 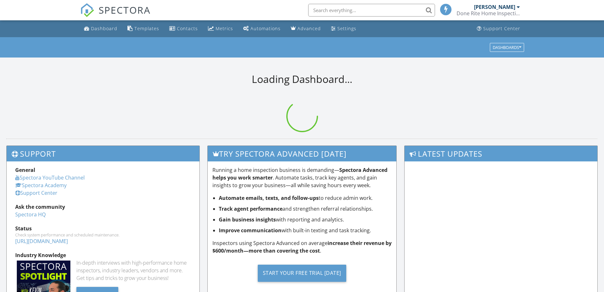 What do you see at coordinates (103, 228) in the screenshot?
I see `div: Status` at bounding box center [103, 228].